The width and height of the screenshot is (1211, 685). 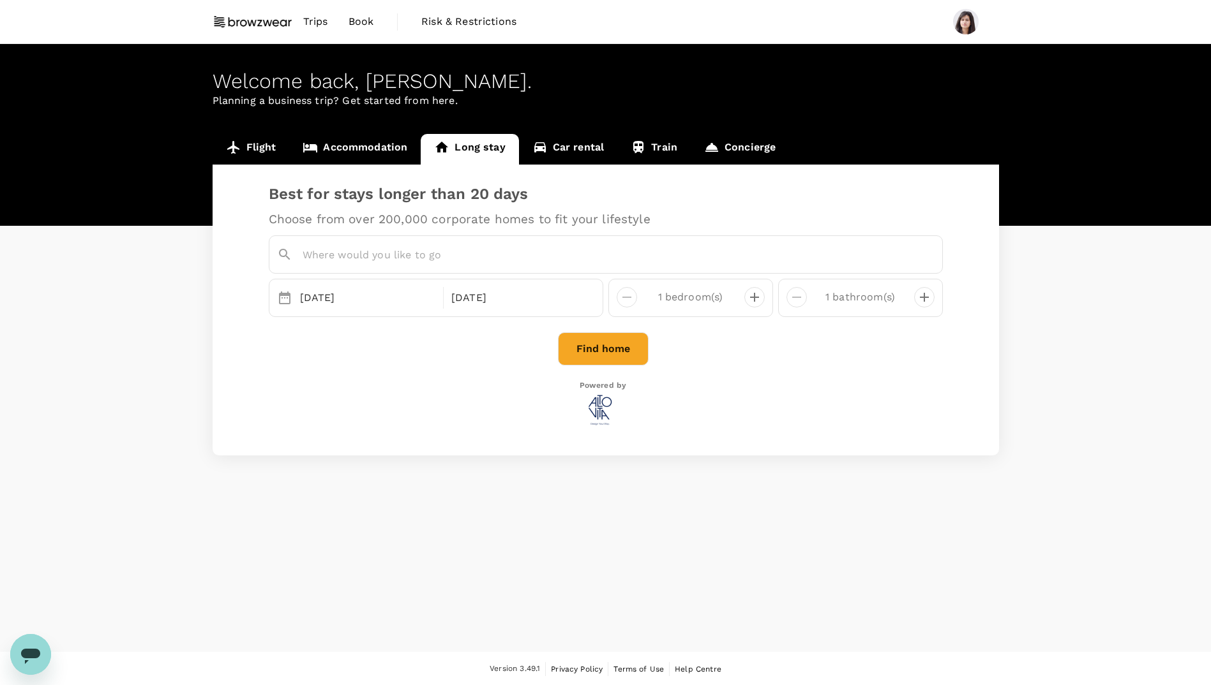 I want to click on a: Flight, so click(x=251, y=149).